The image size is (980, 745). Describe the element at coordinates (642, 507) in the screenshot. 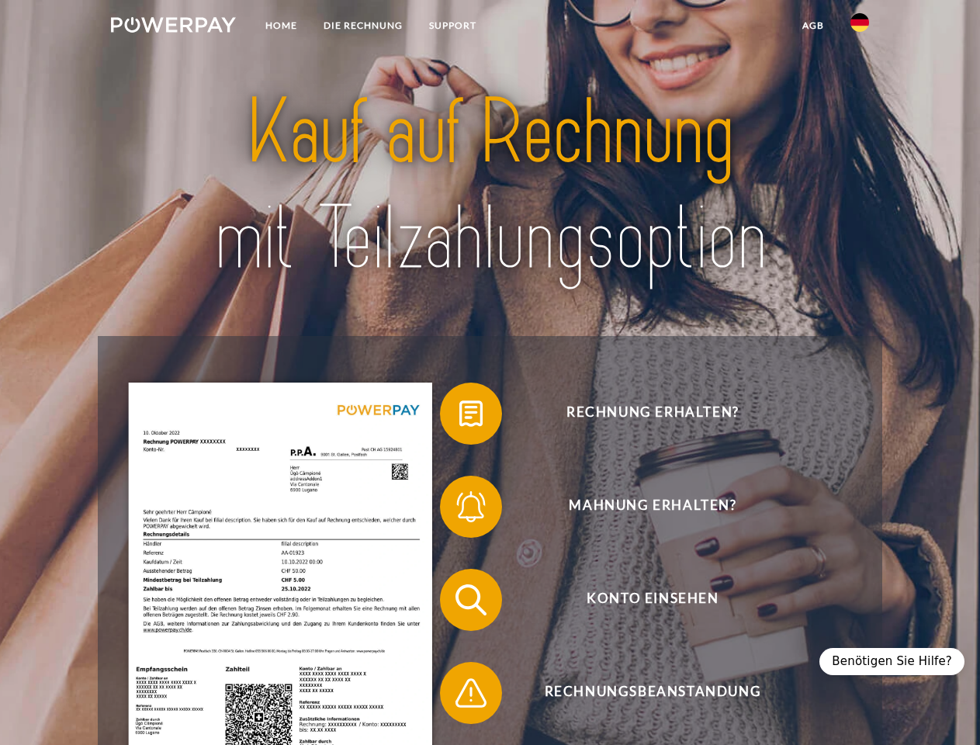

I see `a: Mahnung erhalten?` at that location.